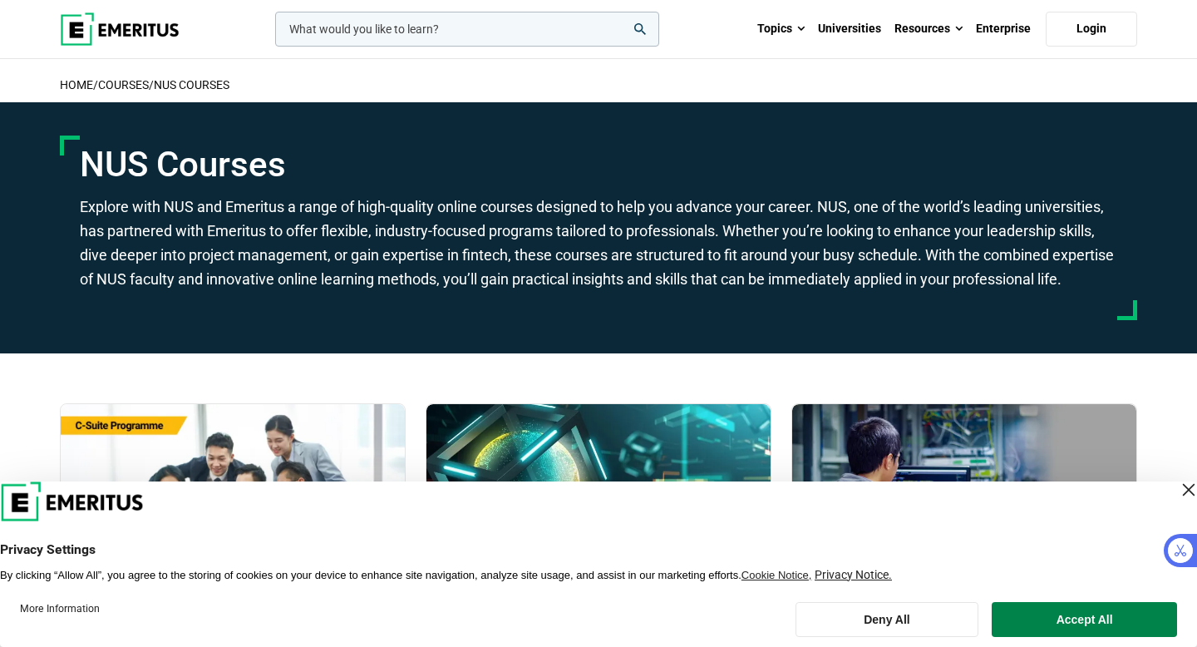 Image resolution: width=1197 pixels, height=647 pixels. Describe the element at coordinates (467, 29) in the screenshot. I see `input: woocommerce-product-search-field-0` at that location.